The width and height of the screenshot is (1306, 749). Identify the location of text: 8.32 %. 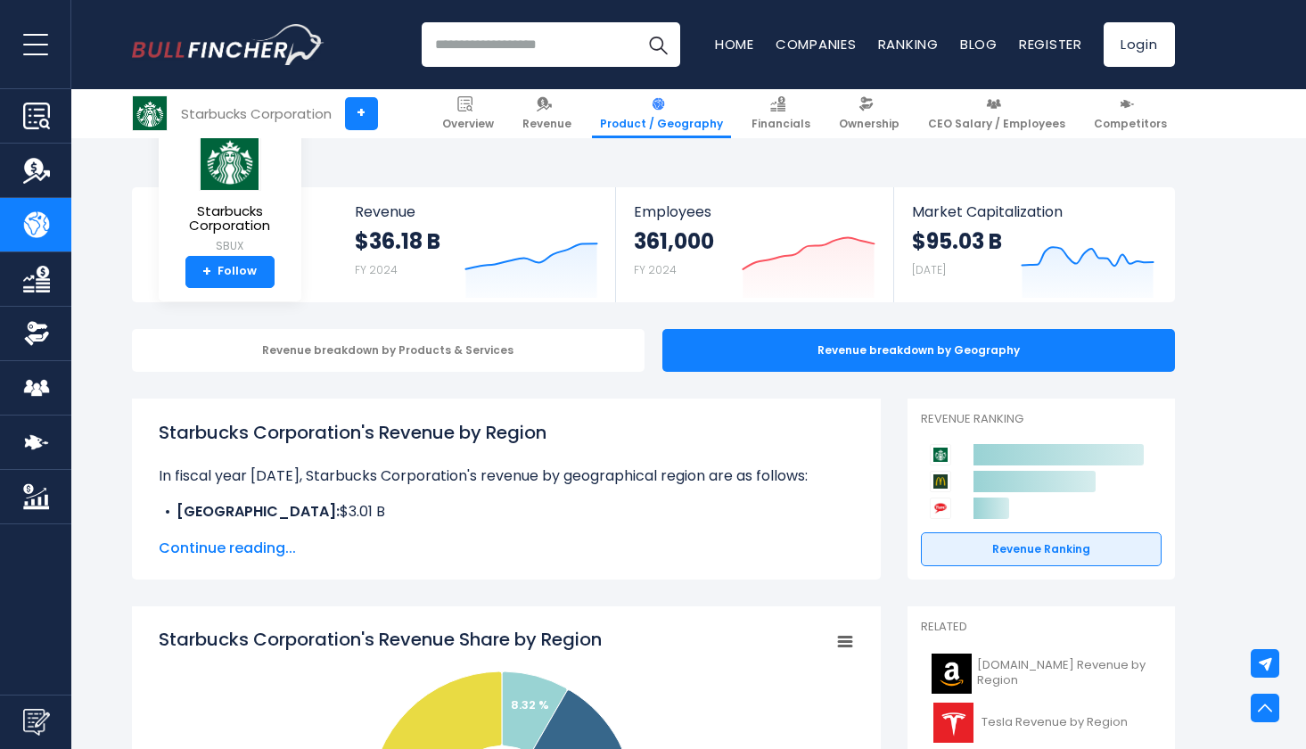
(529, 704).